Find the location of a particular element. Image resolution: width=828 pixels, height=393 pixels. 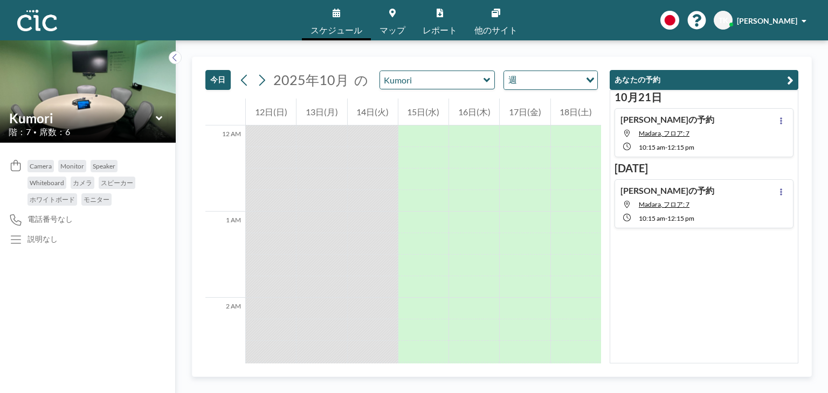

span: Whiteboard is located at coordinates (47, 183).